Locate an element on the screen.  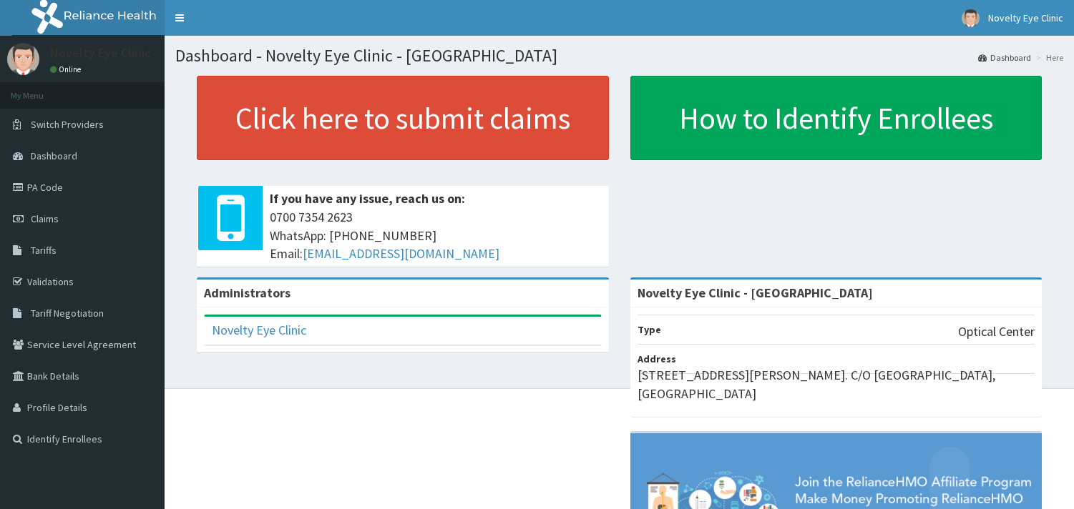
b: Administrators is located at coordinates (247, 293).